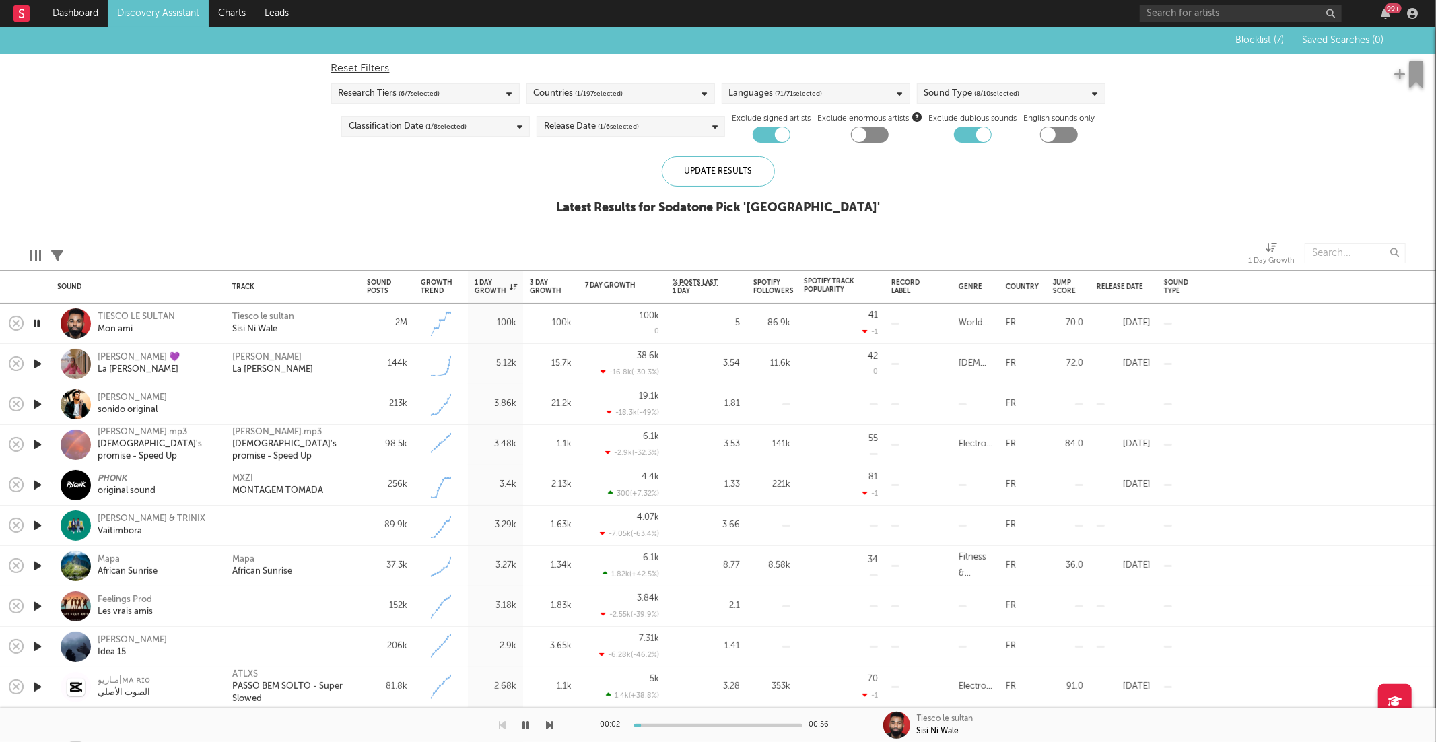 Image resolution: width=1436 pixels, height=742 pixels. I want to click on div: MONTAGEM TOMADA, so click(277, 491).